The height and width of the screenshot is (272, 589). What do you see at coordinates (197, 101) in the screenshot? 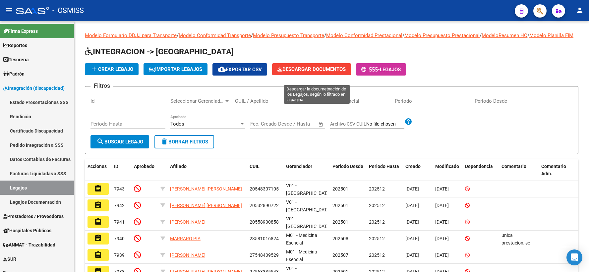
I see `span: Seleccionar Gerenciador` at bounding box center [197, 101].